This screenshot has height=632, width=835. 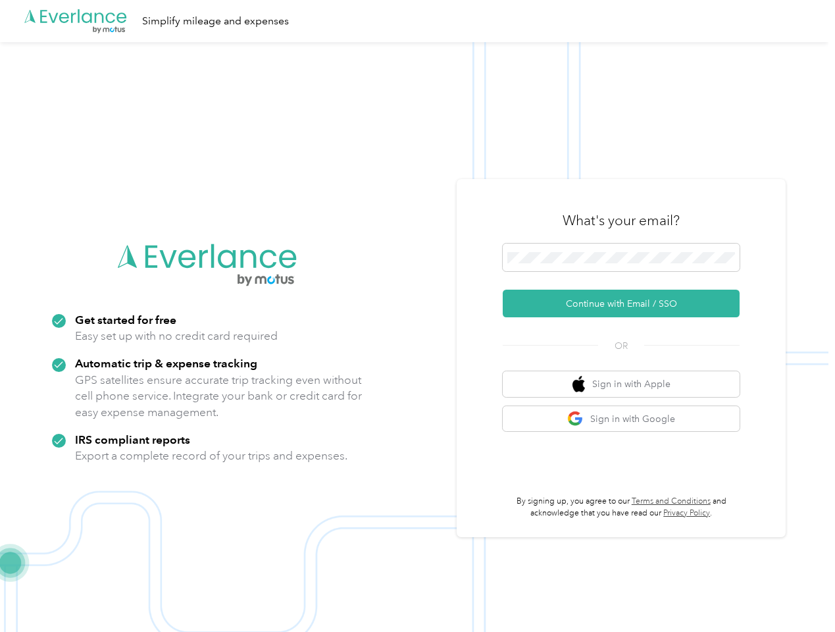 What do you see at coordinates (686, 513) in the screenshot?
I see `a: Privacy Policy` at bounding box center [686, 513].